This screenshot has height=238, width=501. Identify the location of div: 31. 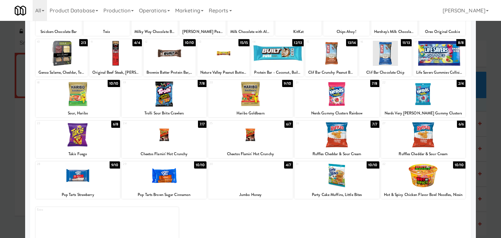
(316, 164).